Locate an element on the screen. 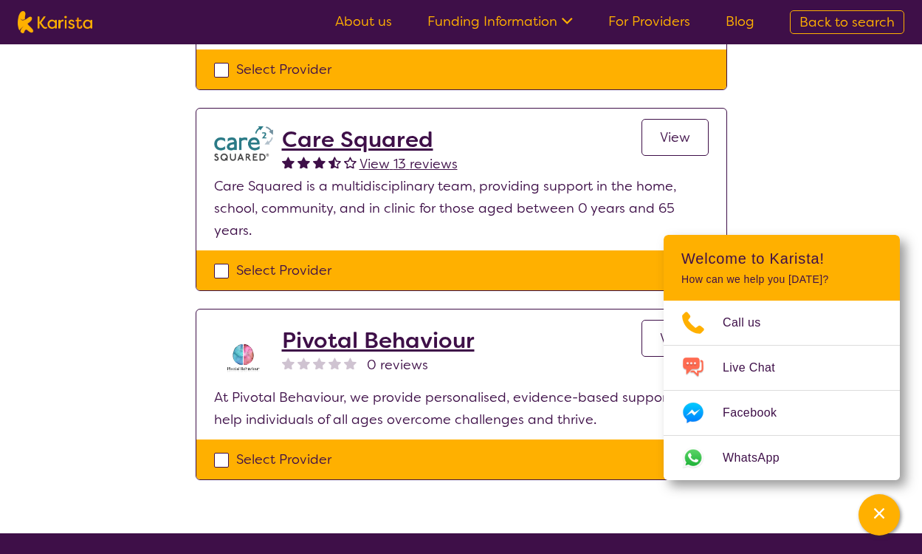 The image size is (922, 554). p: Care Squared is a multidisciplinary team, providing support in the home, school, community, and i... is located at coordinates (462, 208).